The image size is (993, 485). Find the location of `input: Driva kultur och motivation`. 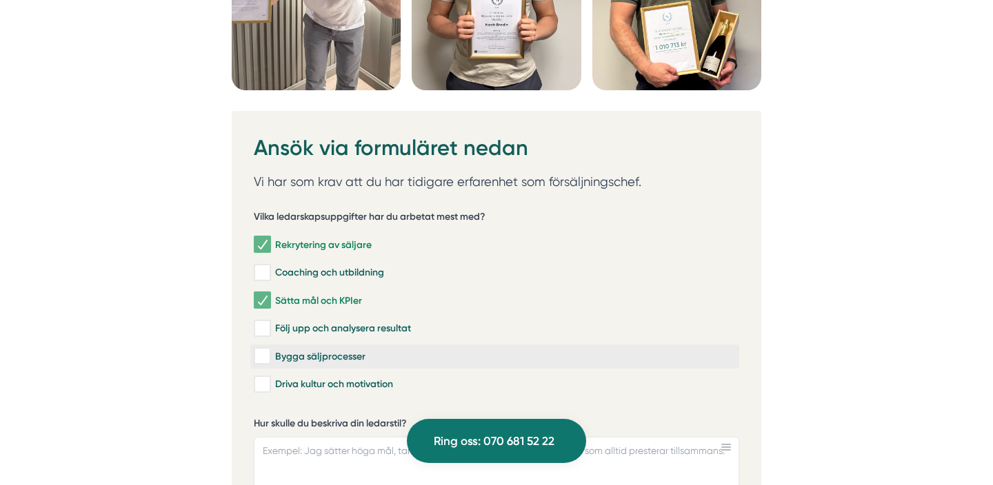

input: Driva kultur och motivation is located at coordinates (261, 385).